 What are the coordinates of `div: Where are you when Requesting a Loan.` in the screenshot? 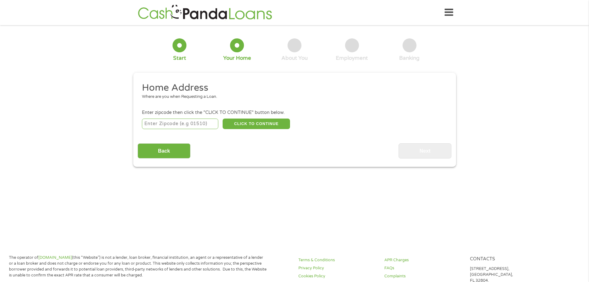 It's located at (292, 97).